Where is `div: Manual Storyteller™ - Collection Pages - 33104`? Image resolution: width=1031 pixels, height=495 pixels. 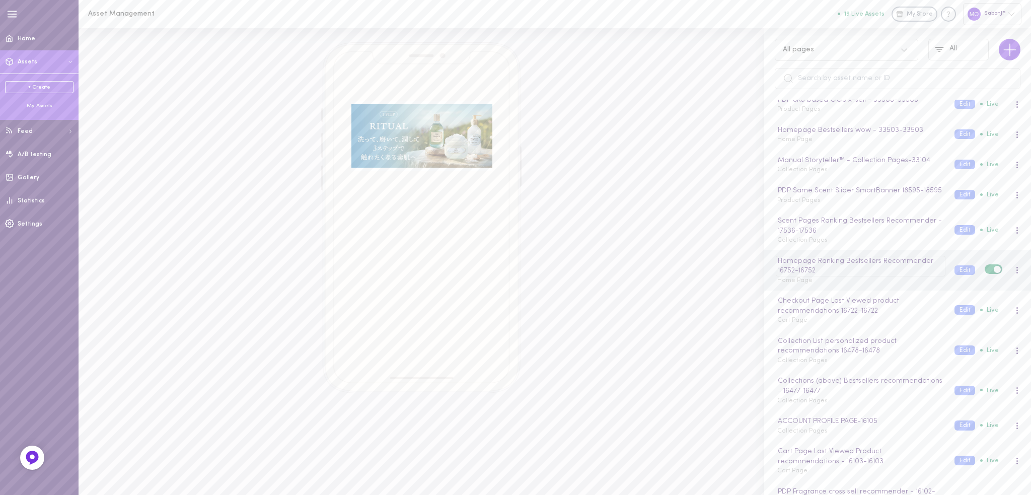
div: Manual Storyteller™ - Collection Pages - 33104 is located at coordinates (860, 161).